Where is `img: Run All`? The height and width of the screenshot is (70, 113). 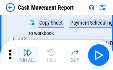
img: Run All is located at coordinates (28, 52).